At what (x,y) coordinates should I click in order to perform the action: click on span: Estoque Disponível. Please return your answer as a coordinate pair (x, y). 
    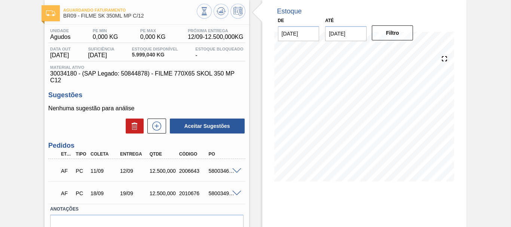
    Looking at the image, I should click on (155, 49).